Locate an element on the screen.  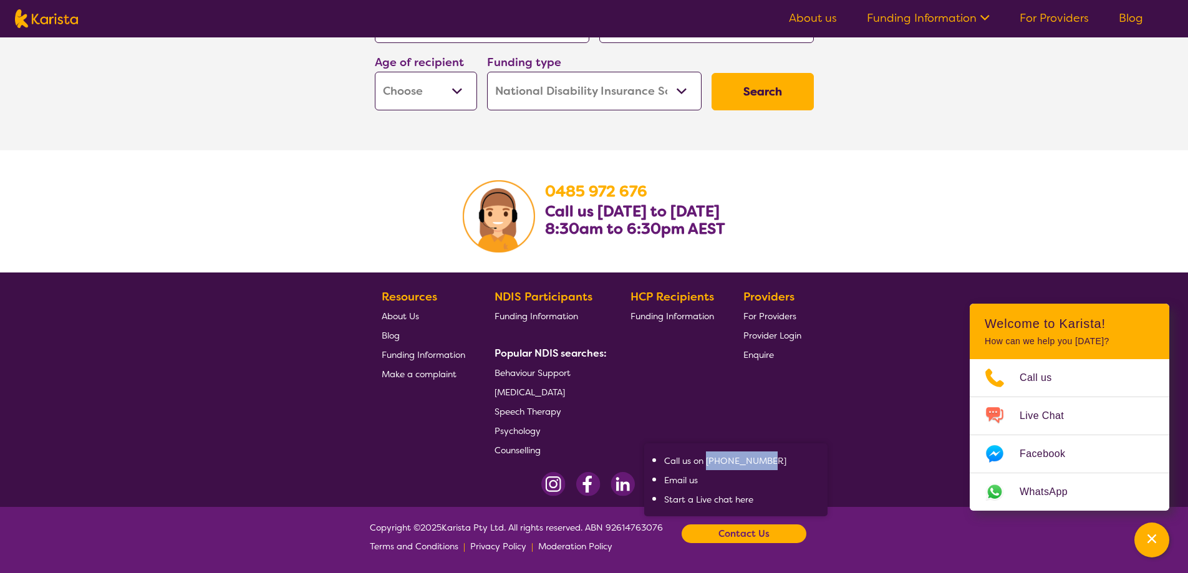
a: Behaviour Support is located at coordinates (548, 372).